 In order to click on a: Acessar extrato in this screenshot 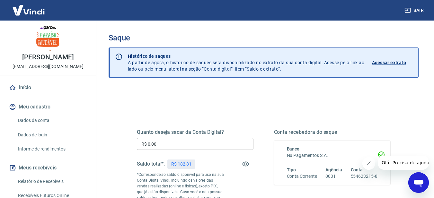, I will do `click(392, 63)`.